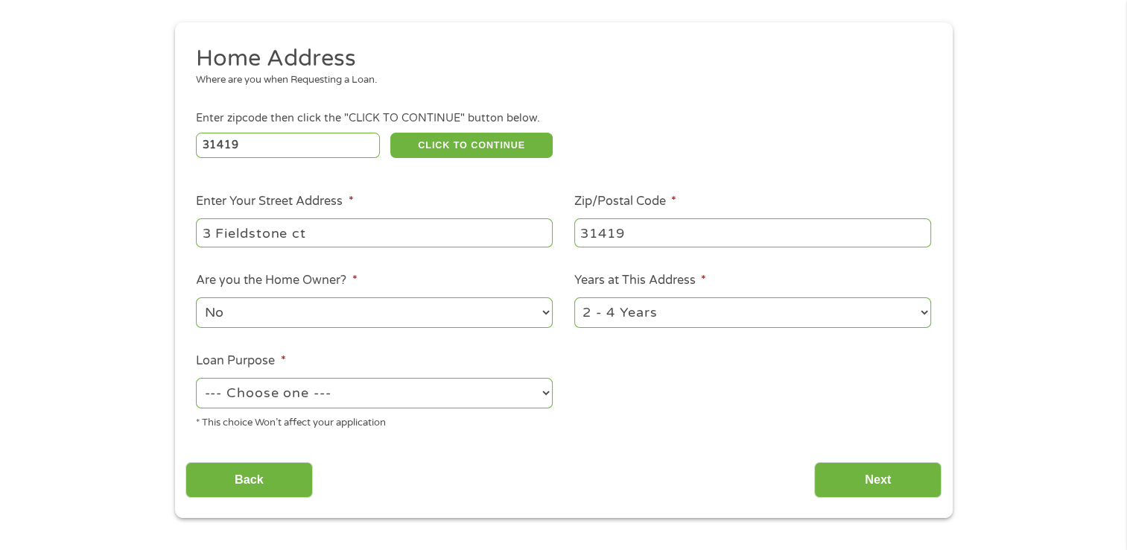 This screenshot has width=1127, height=550. What do you see at coordinates (287, 145) in the screenshot?
I see `input: Enter Zipcode (e.g 01510)` at bounding box center [287, 145].